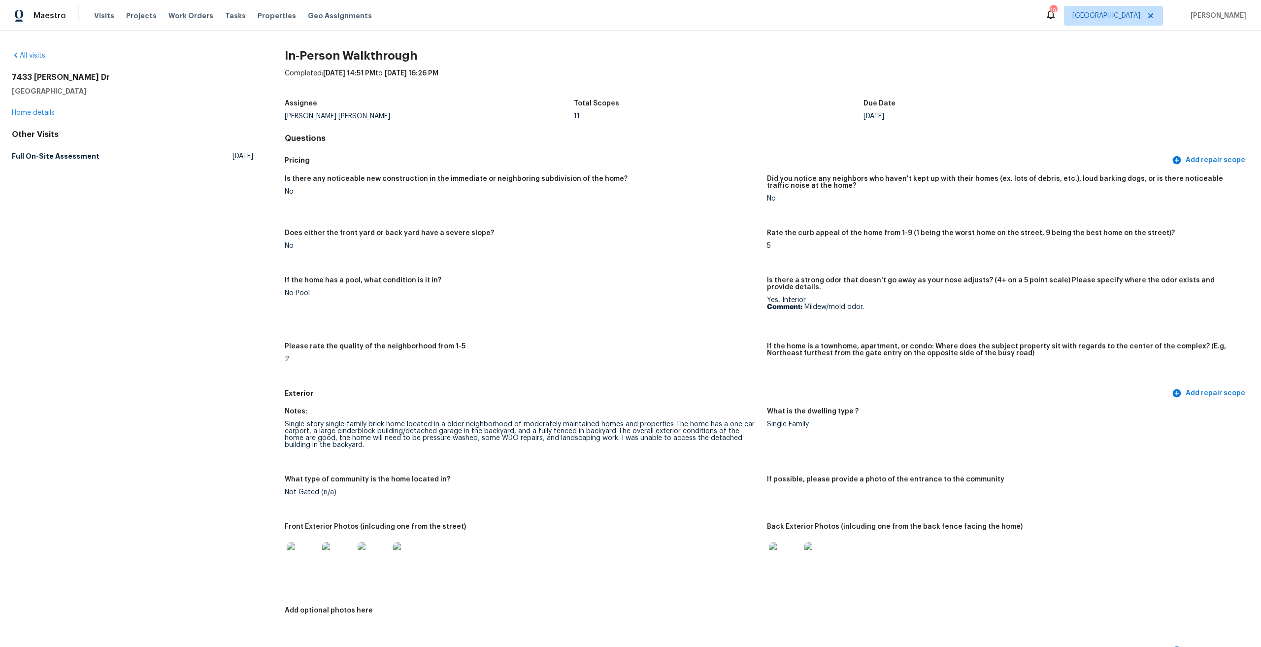 Image resolution: width=1261 pixels, height=647 pixels. I want to click on div: 5, so click(1004, 246).